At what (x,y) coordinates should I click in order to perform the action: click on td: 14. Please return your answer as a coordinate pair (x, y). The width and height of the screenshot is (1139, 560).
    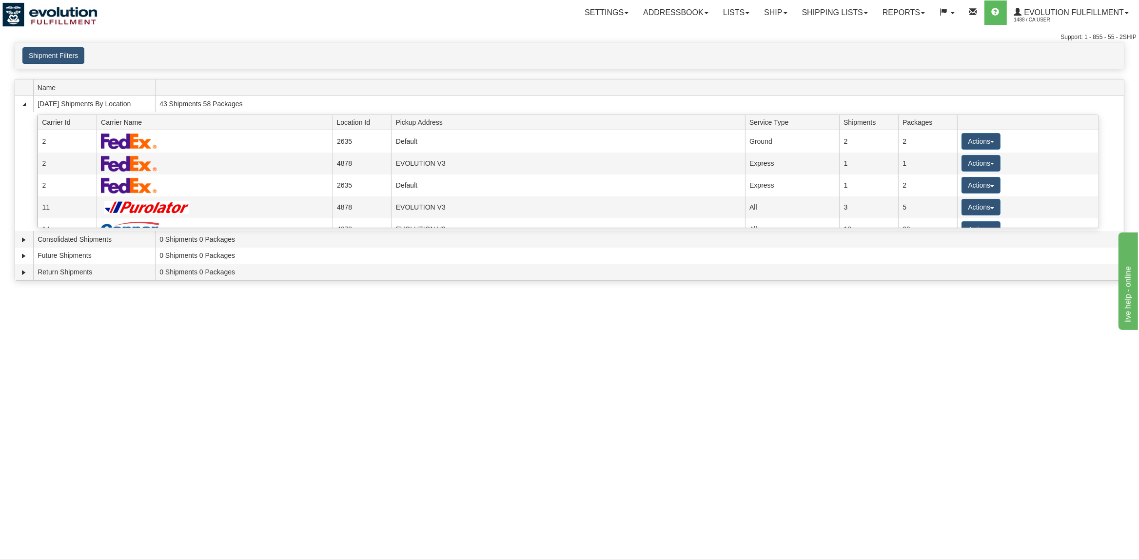
    Looking at the image, I should click on (67, 229).